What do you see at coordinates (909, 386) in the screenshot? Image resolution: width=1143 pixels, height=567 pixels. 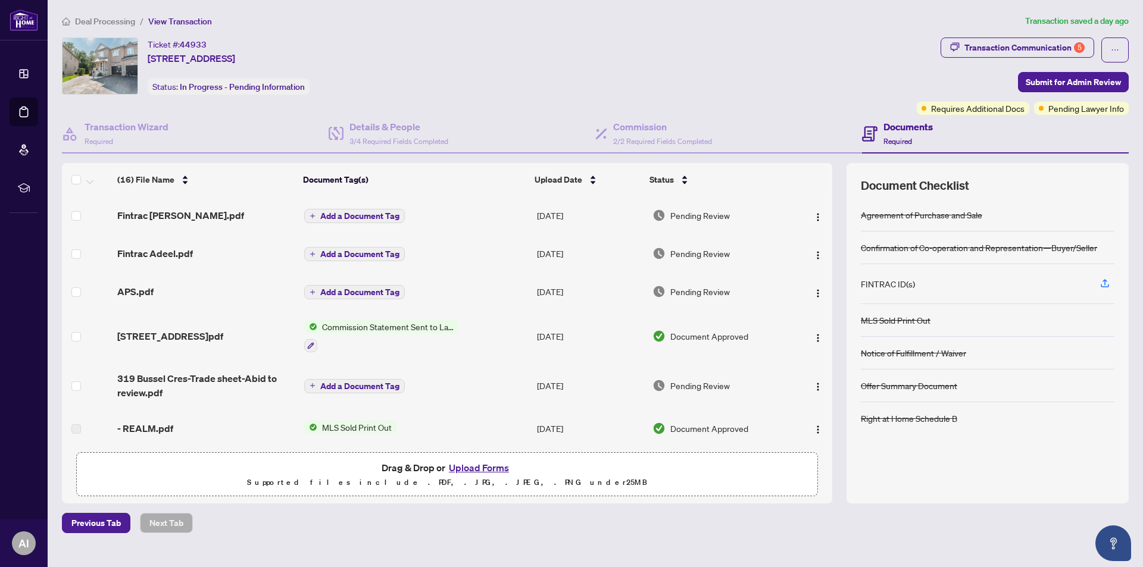 I see `div: Offer Summary Document` at bounding box center [909, 386].